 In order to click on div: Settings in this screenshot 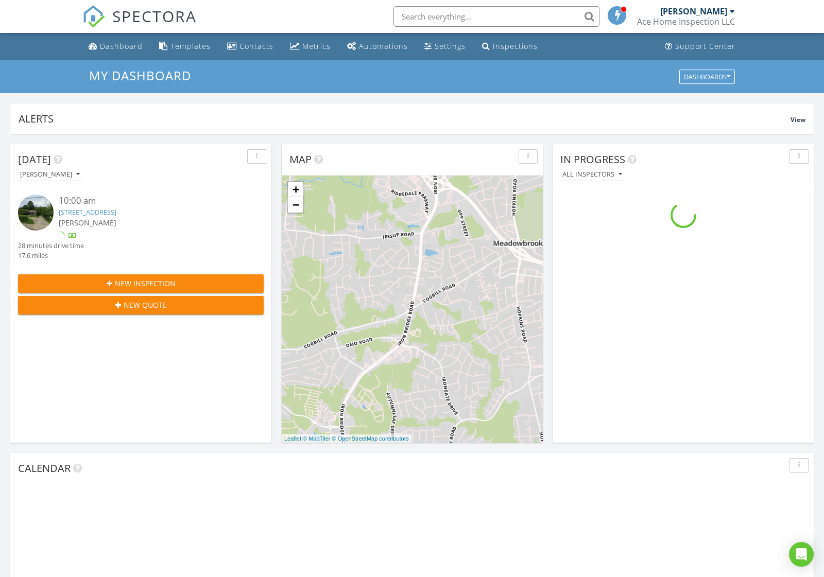, I will do `click(450, 46)`.